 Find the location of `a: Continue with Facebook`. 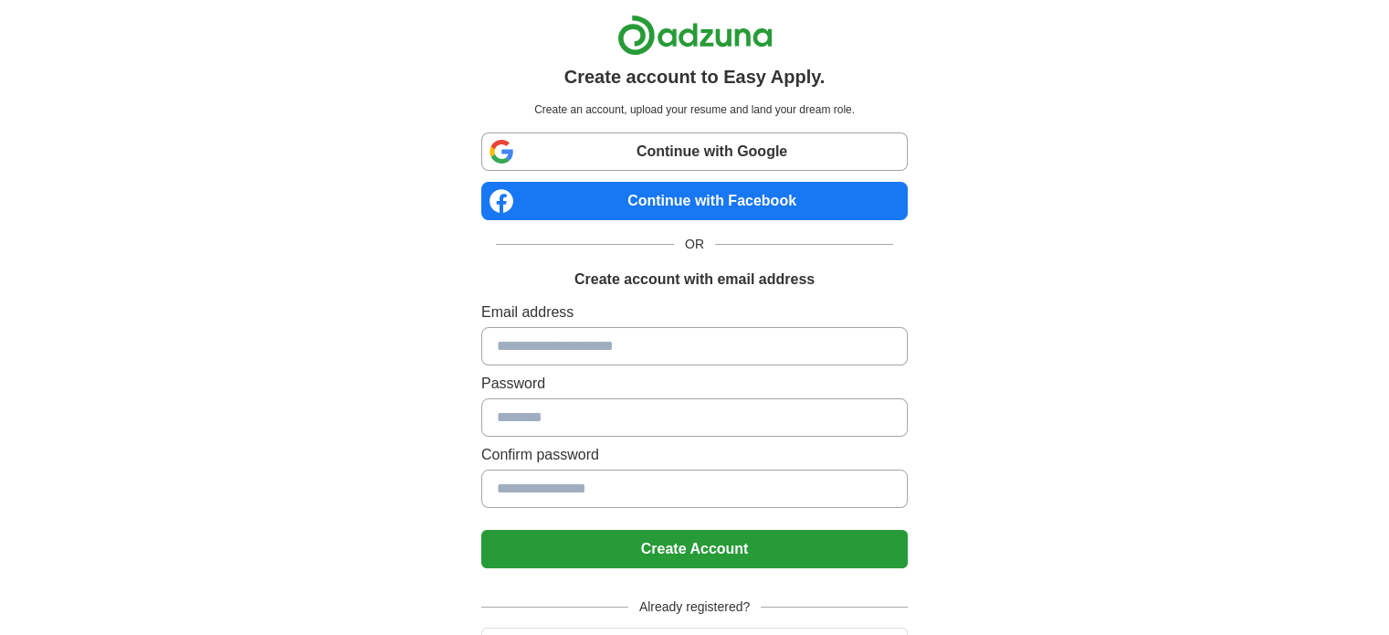

a: Continue with Facebook is located at coordinates (694, 201).